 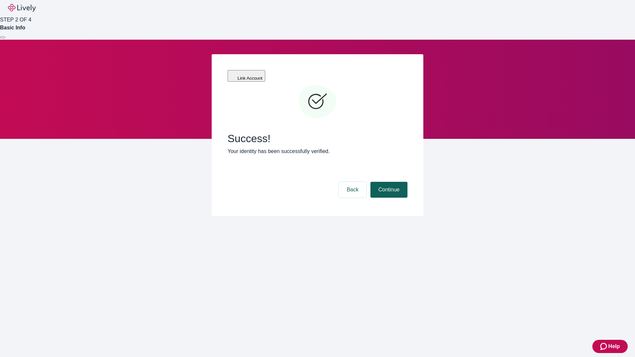 What do you see at coordinates (22, 8) in the screenshot?
I see `img: Lively` at bounding box center [22, 8].